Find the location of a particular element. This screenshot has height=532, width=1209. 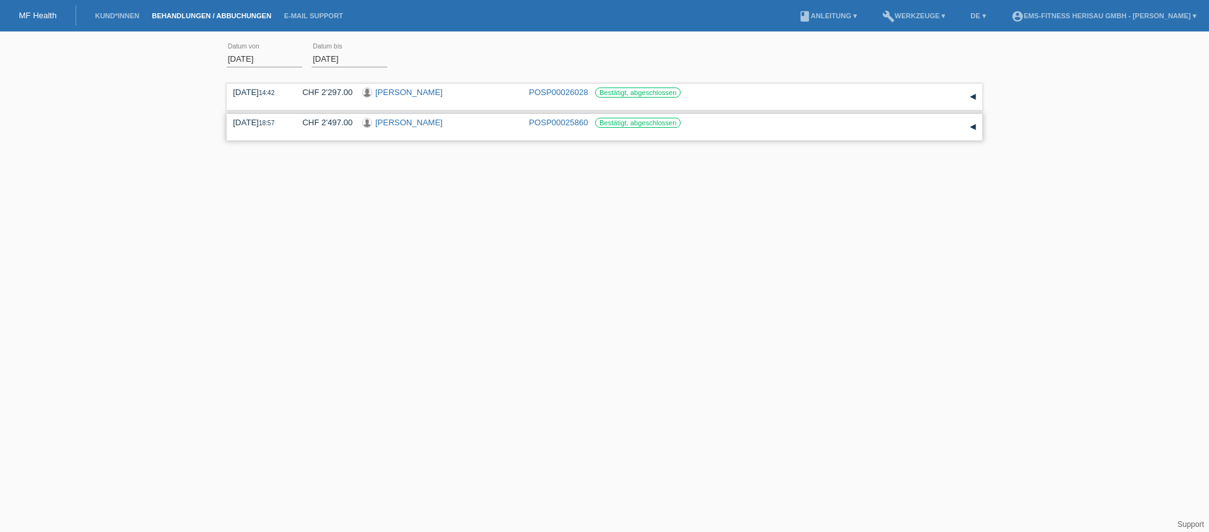

a: Behandlungen / Abbuchungen is located at coordinates (212, 16).